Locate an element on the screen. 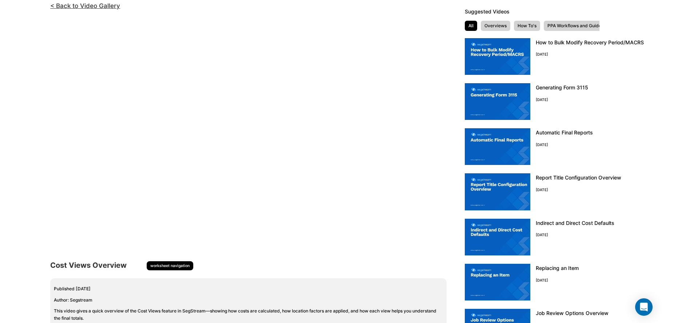 This screenshot has height=323, width=689. div: Open Intercom Messenger is located at coordinates (643, 307).